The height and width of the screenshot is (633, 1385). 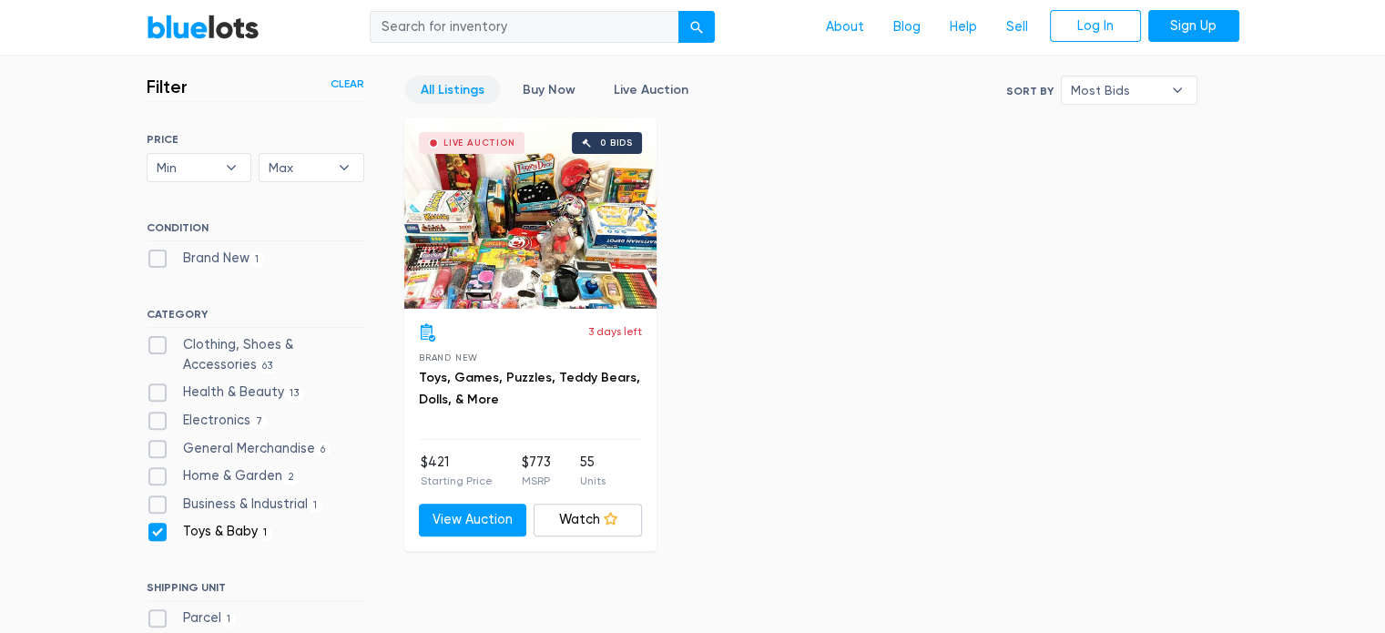 I want to click on span: 6, so click(x=323, y=450).